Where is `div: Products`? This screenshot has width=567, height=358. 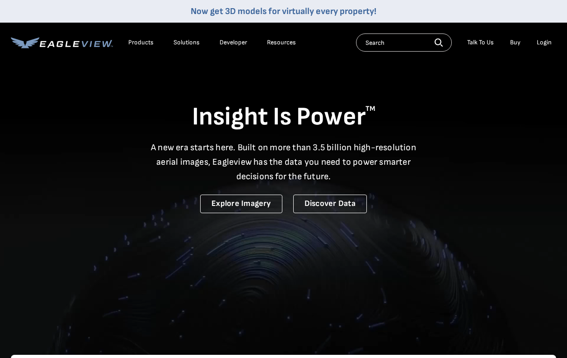
div: Products is located at coordinates (141, 42).